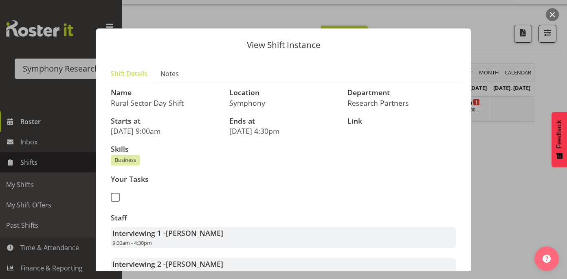 The image size is (567, 279). Describe the element at coordinates (129, 74) in the screenshot. I see `span: Shift Details` at that location.